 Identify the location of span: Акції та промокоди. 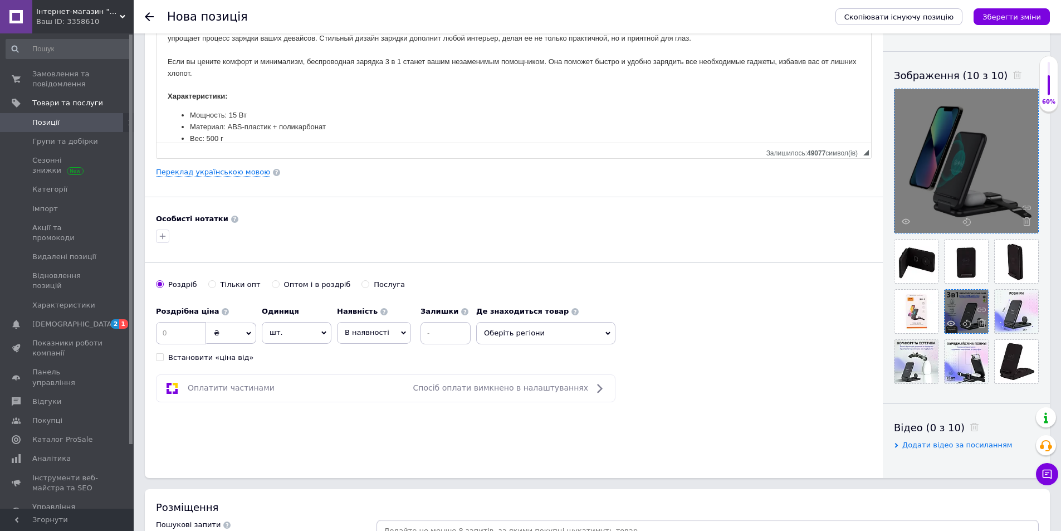
(67, 233).